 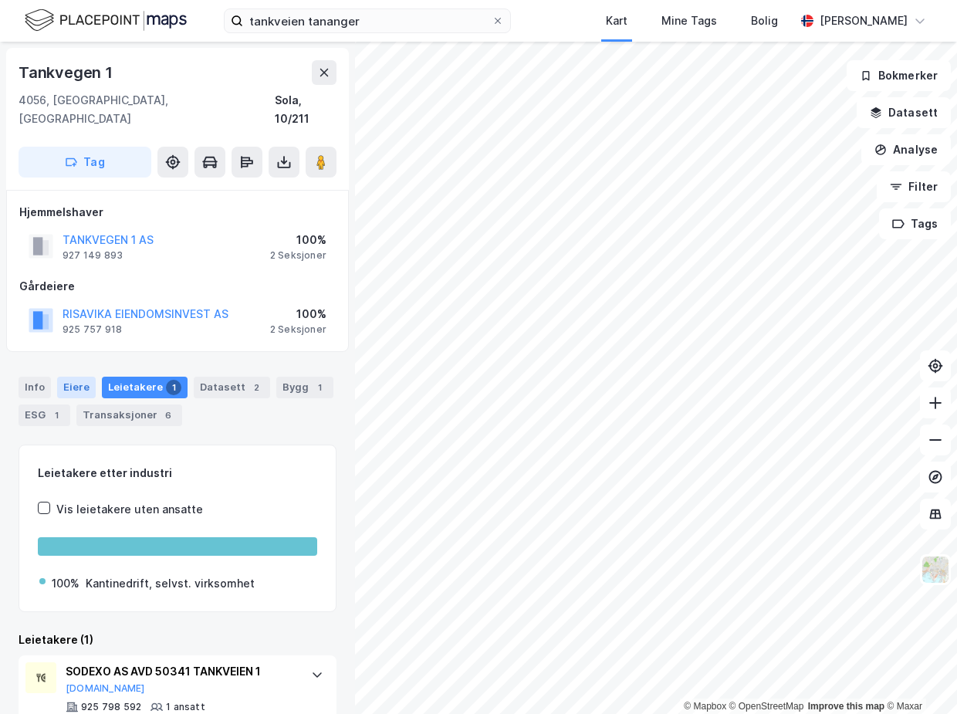 What do you see at coordinates (35, 387) in the screenshot?
I see `div: Info` at bounding box center [35, 387].